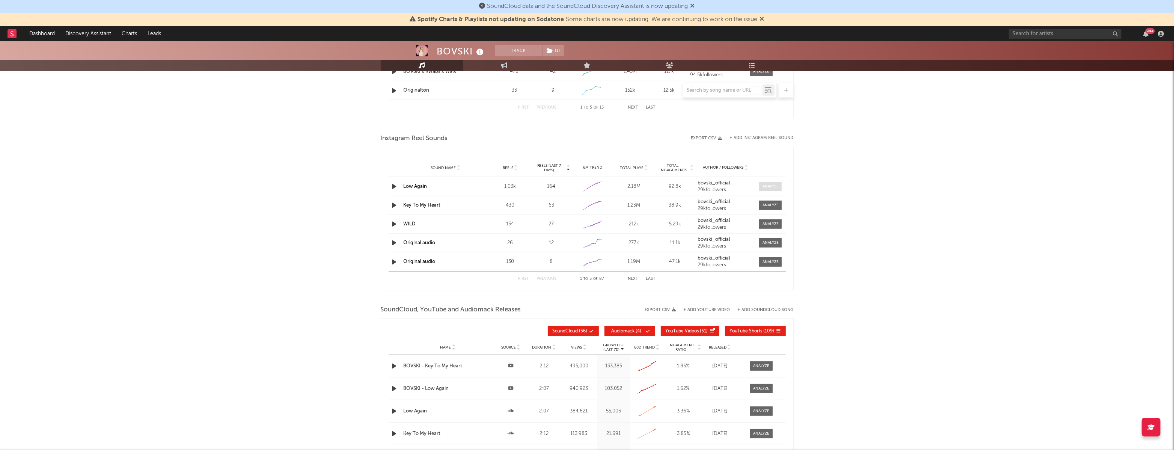  What do you see at coordinates (510, 224) in the screenshot?
I see `div: 134` at bounding box center [510, 224].